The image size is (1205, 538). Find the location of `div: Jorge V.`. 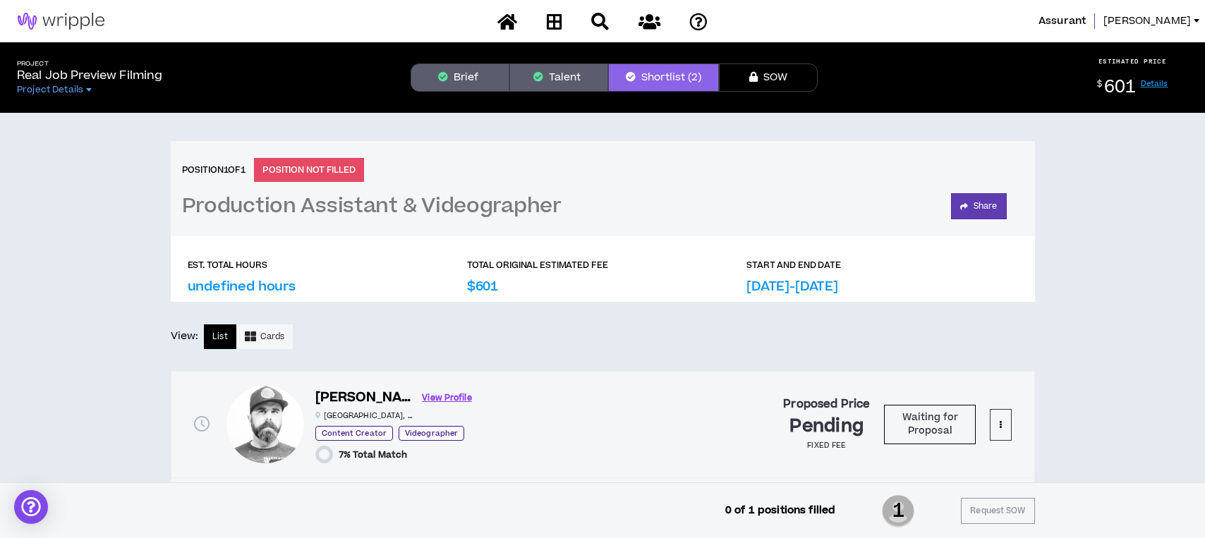

div: Jorge V. is located at coordinates (265, 425).